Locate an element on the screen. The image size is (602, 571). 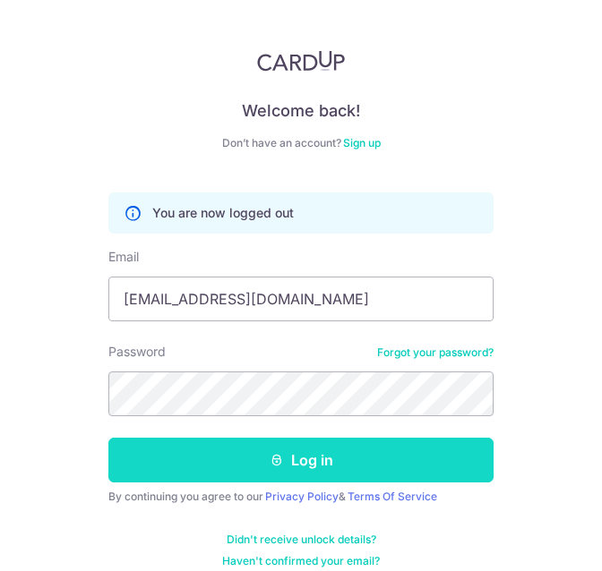
a: Haven't confirmed your email? is located at coordinates (301, 561).